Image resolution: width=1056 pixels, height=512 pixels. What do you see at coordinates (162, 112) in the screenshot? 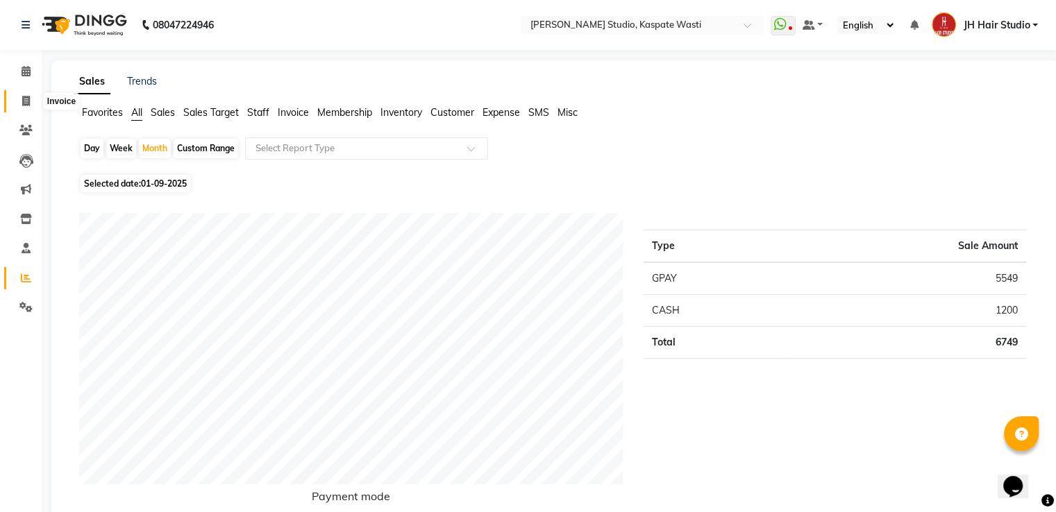
I see `span: Sales` at bounding box center [162, 112].